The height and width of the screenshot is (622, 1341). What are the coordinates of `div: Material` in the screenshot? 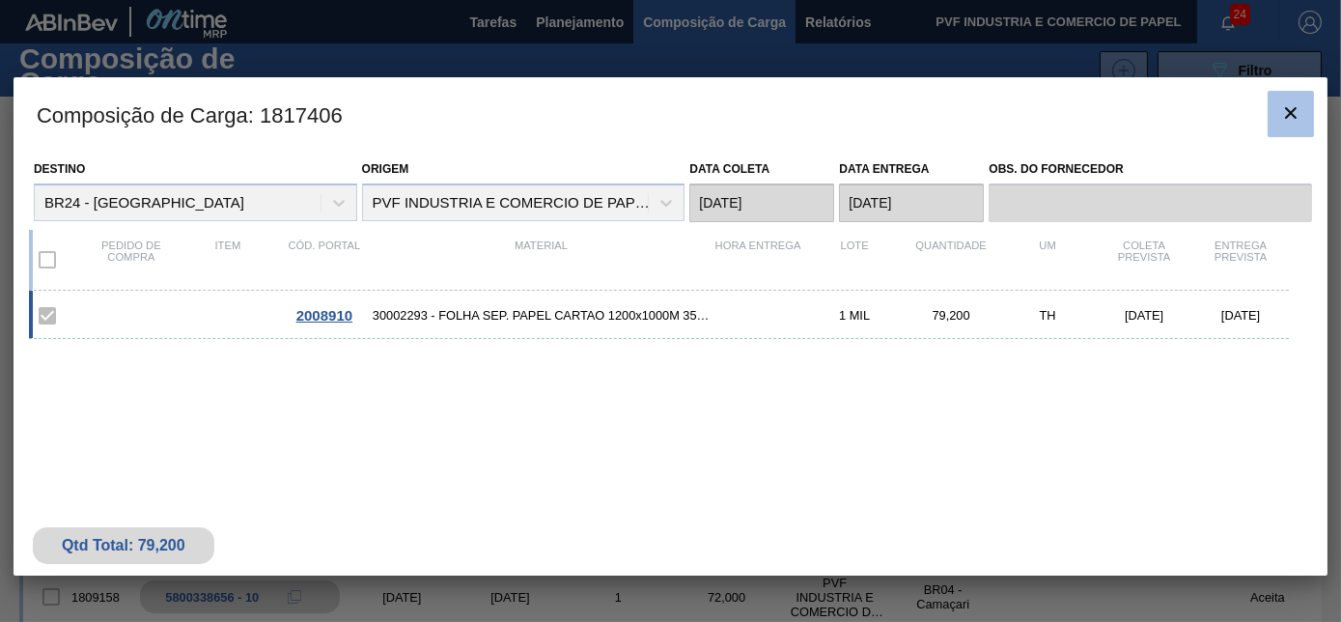 It's located at (541, 260).